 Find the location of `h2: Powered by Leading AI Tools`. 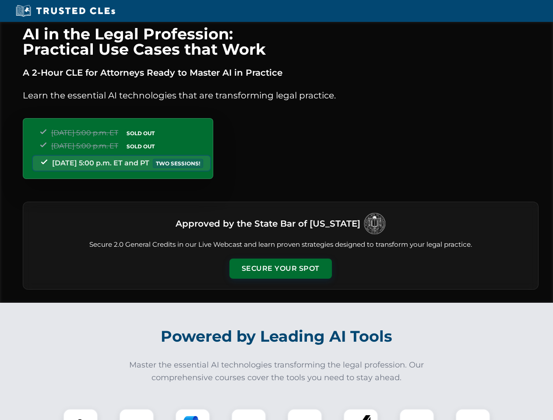

h2: Powered by Leading AI Tools is located at coordinates (276, 336).